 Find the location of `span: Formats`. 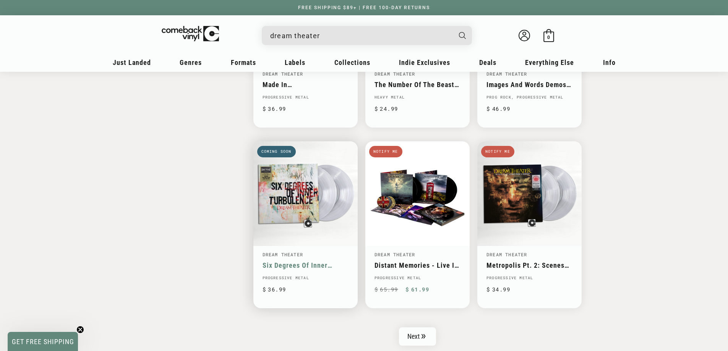

span: Formats is located at coordinates (243, 62).